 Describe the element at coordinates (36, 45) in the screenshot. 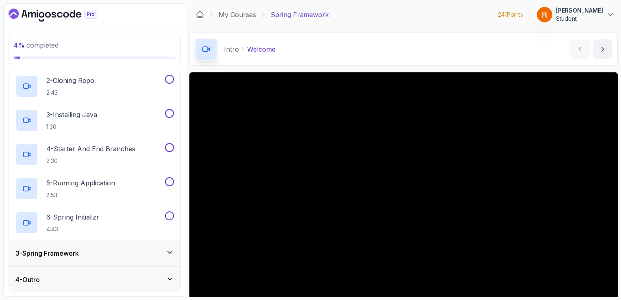

I see `span: completed` at that location.